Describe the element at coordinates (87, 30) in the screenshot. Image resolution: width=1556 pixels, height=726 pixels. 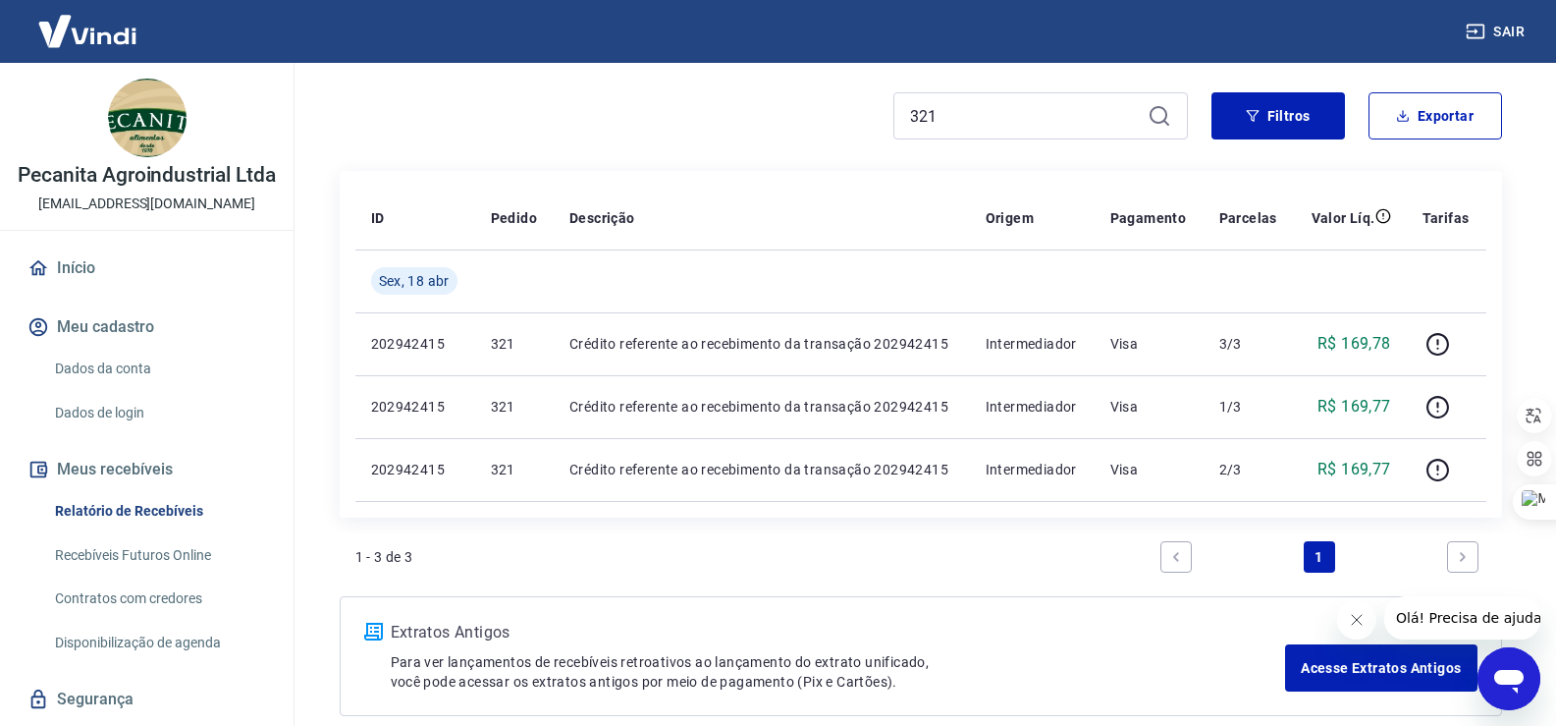
I see `img: Vindi` at that location.